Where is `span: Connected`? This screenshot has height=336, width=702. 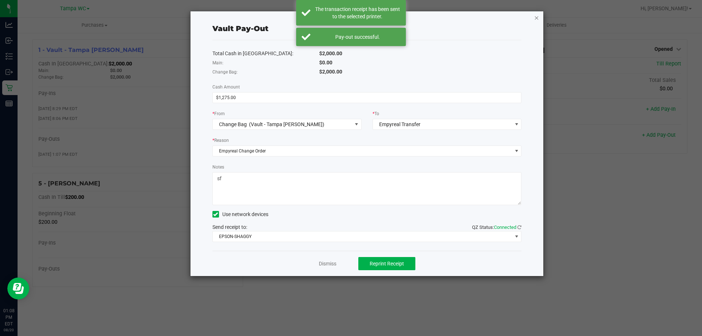 span: Connected is located at coordinates (505, 227).